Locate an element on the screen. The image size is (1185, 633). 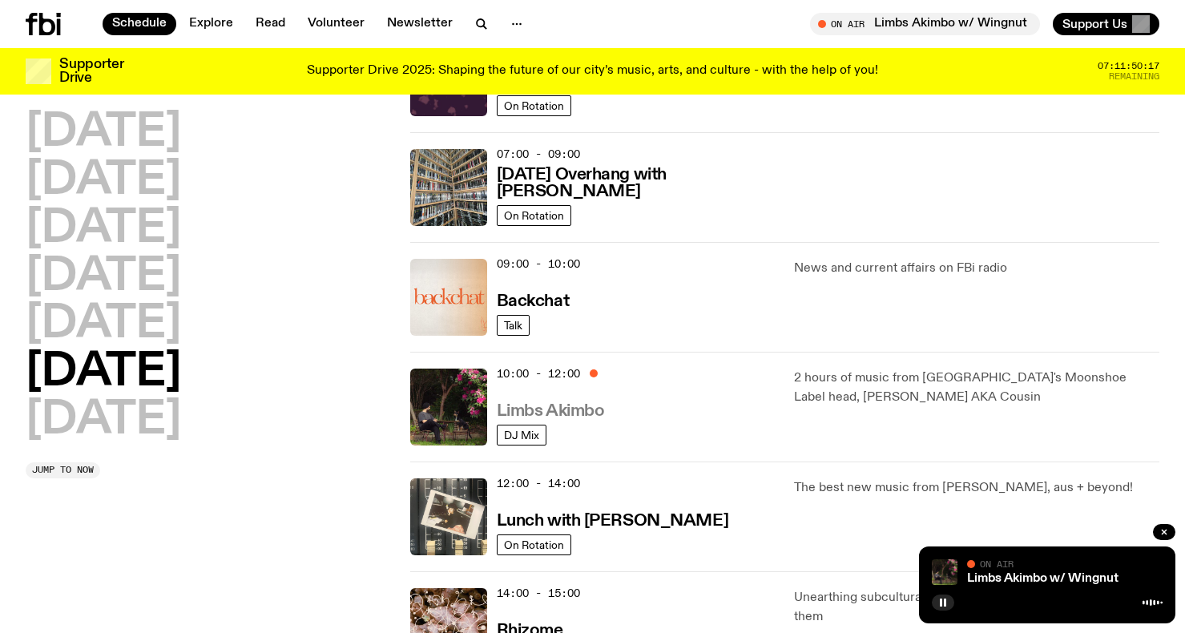
span: 09:00 - 10:00 is located at coordinates (539, 264).